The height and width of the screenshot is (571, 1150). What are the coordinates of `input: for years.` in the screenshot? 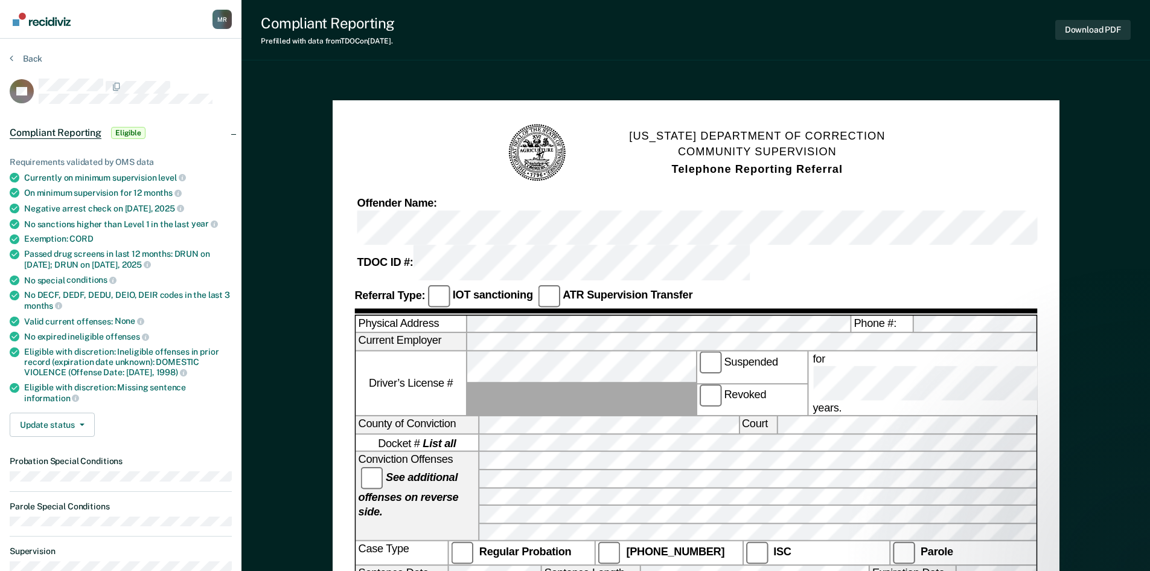 It's located at (981, 383).